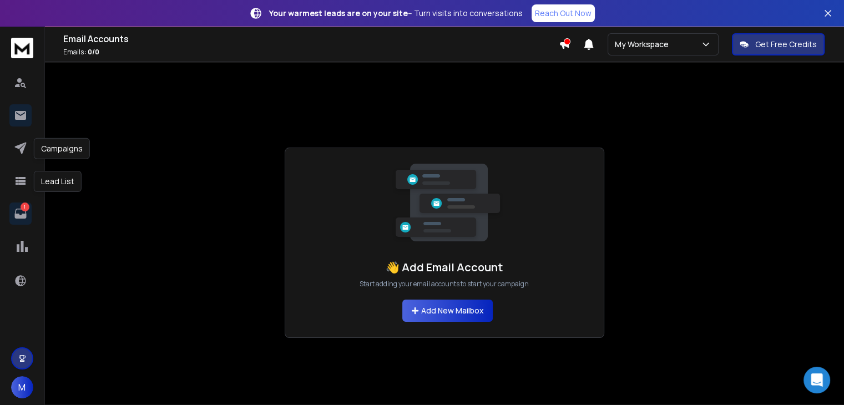 The width and height of the screenshot is (844, 405). Describe the element at coordinates (444, 268) in the screenshot. I see `h1: 👋 Add Email Account` at that location.